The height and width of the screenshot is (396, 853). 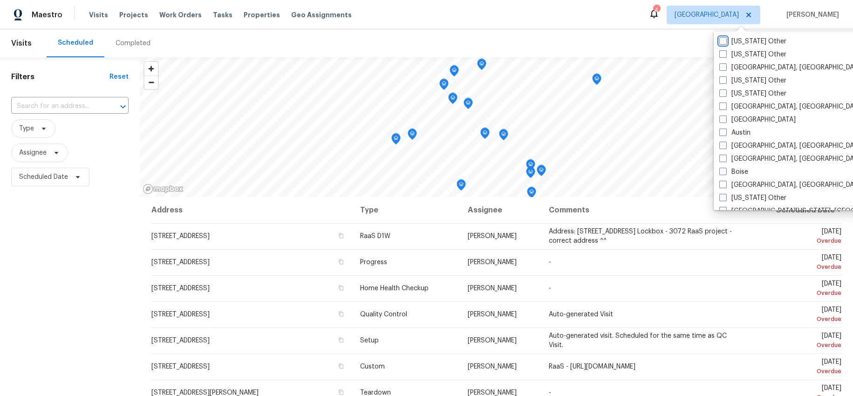 I want to click on span: Tasks, so click(x=223, y=15).